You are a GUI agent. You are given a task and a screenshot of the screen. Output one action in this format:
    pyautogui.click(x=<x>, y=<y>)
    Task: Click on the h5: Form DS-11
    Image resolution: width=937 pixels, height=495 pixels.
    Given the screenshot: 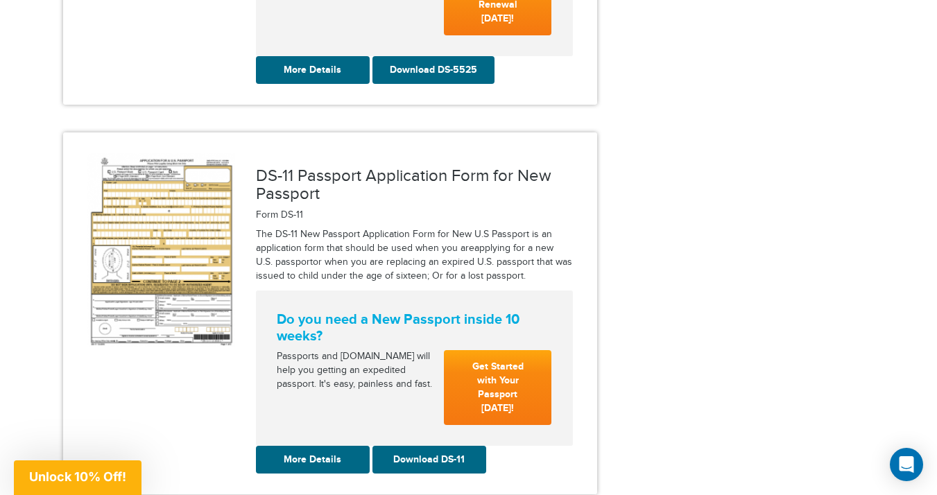 What is the action you would take?
    pyautogui.click(x=414, y=215)
    